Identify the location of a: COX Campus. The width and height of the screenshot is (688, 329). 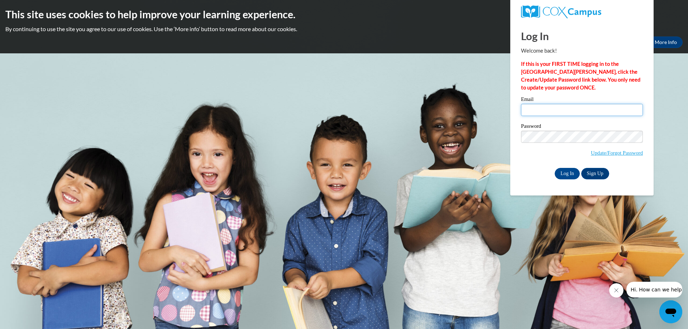
(582, 12).